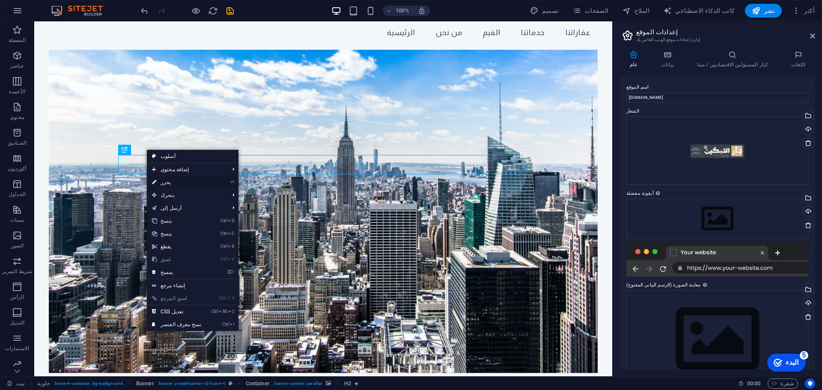 This screenshot has width=822, height=390. I want to click on img: شعار المحرر, so click(81, 11).